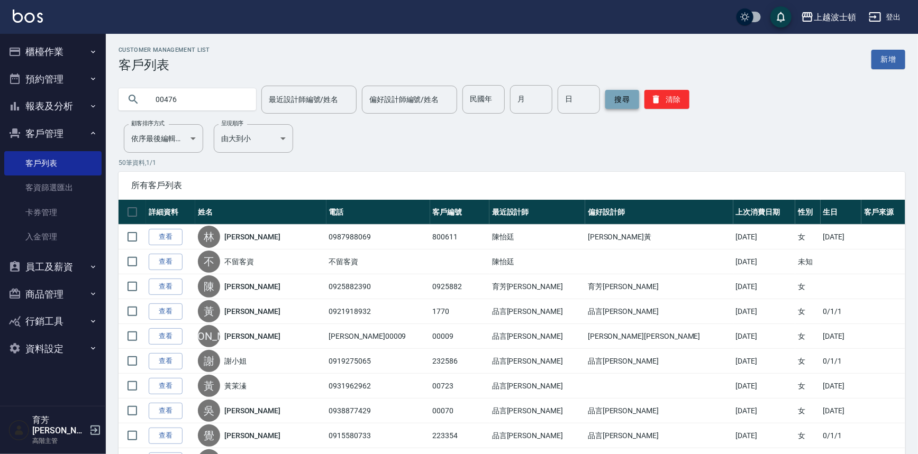 This screenshot has height=454, width=918. Describe the element at coordinates (460, 436) in the screenshot. I see `td: 223354` at that location.